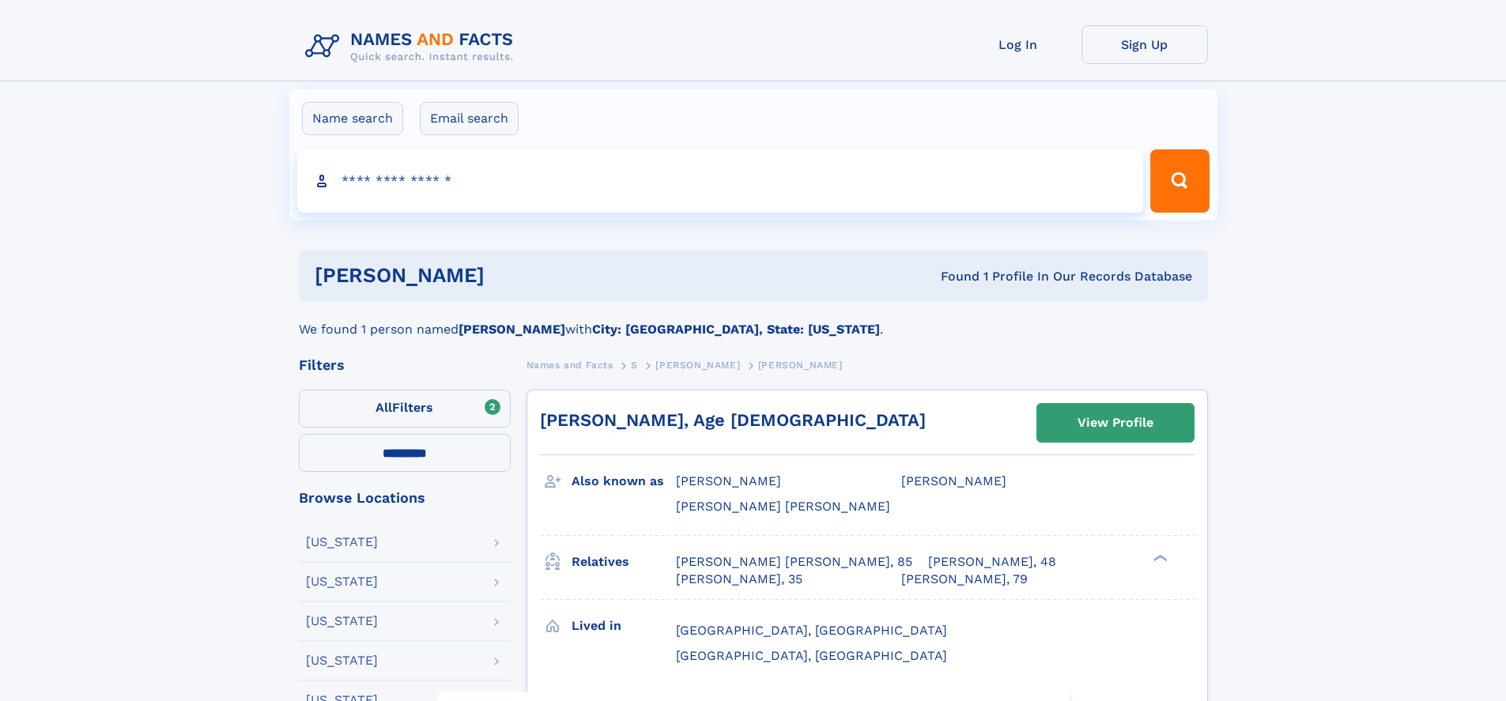  Describe the element at coordinates (1144, 44) in the screenshot. I see `a: Sign Up` at that location.